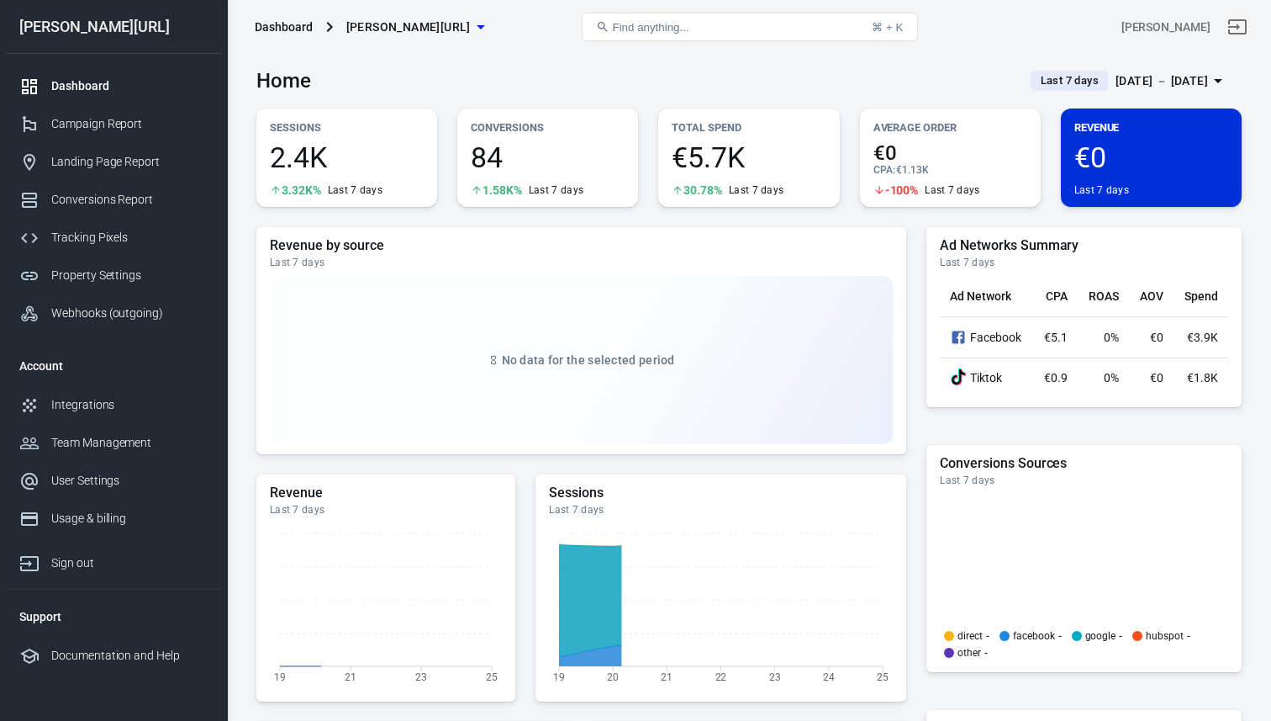  Describe the element at coordinates (114, 366) in the screenshot. I see `li: Account` at that location.